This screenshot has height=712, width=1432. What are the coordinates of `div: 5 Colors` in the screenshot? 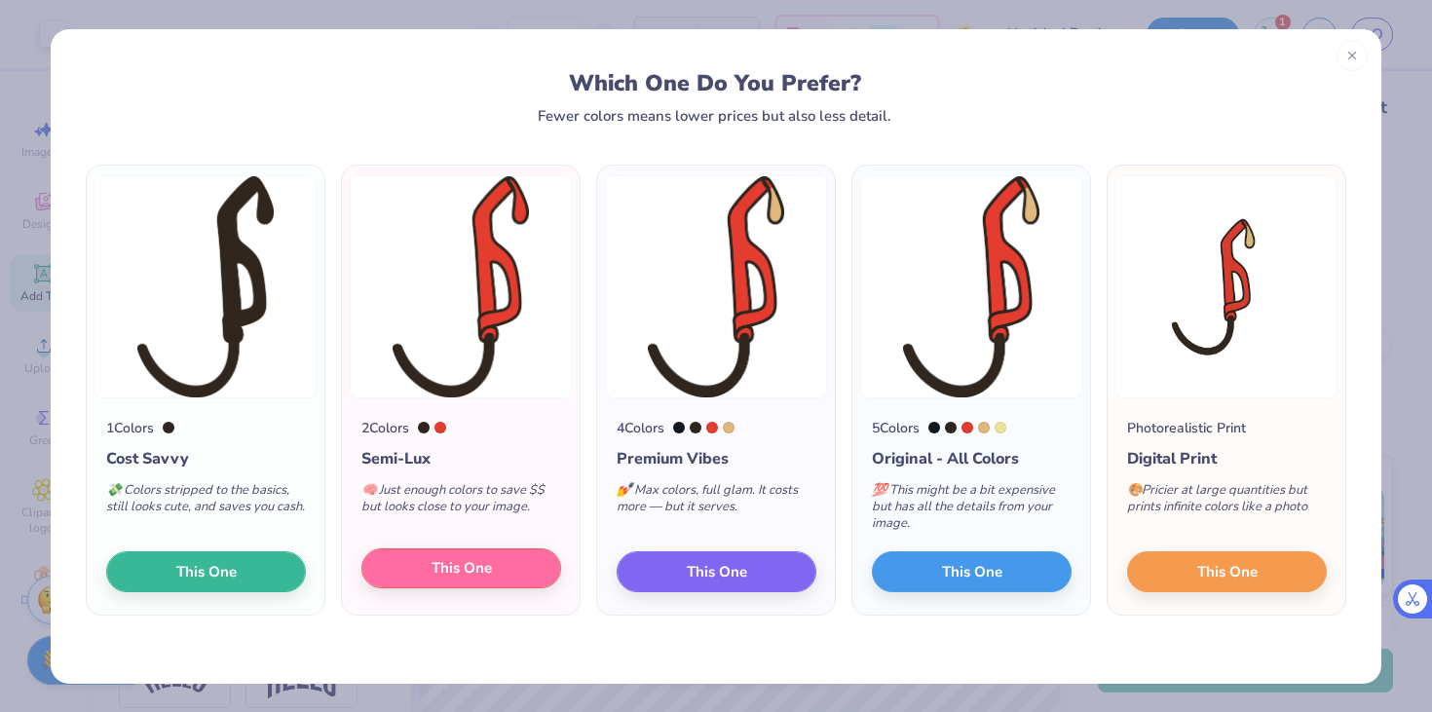 It's located at (895, 428).